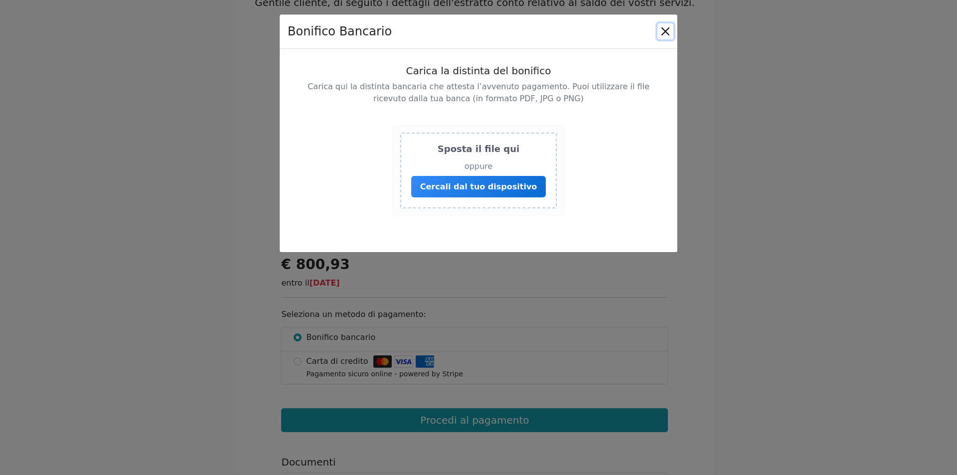 This screenshot has width=957, height=475. I want to click on span: Carica qui la distinta bancaria che attesta l’avvenuto pagamento. Puoi utilizzare il file ricevut..., so click(479, 92).